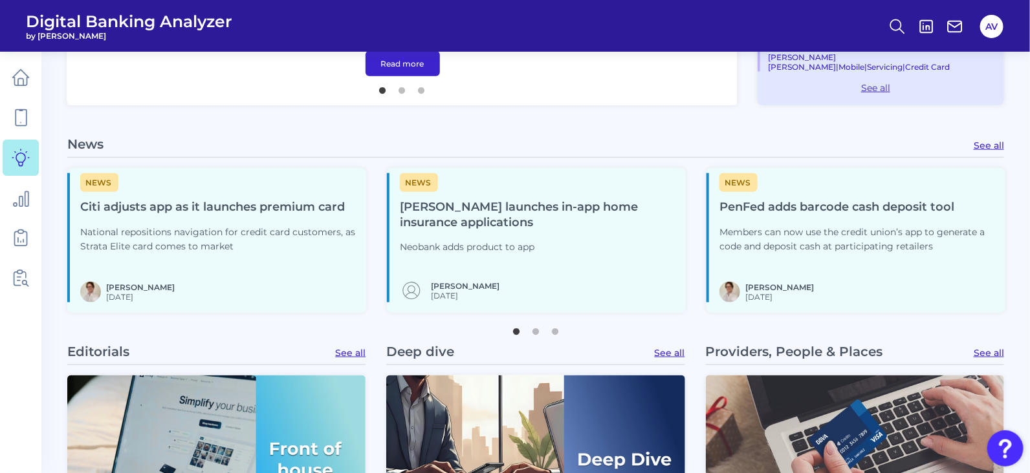  What do you see at coordinates (98, 352) in the screenshot?
I see `p: Editorials` at bounding box center [98, 352].